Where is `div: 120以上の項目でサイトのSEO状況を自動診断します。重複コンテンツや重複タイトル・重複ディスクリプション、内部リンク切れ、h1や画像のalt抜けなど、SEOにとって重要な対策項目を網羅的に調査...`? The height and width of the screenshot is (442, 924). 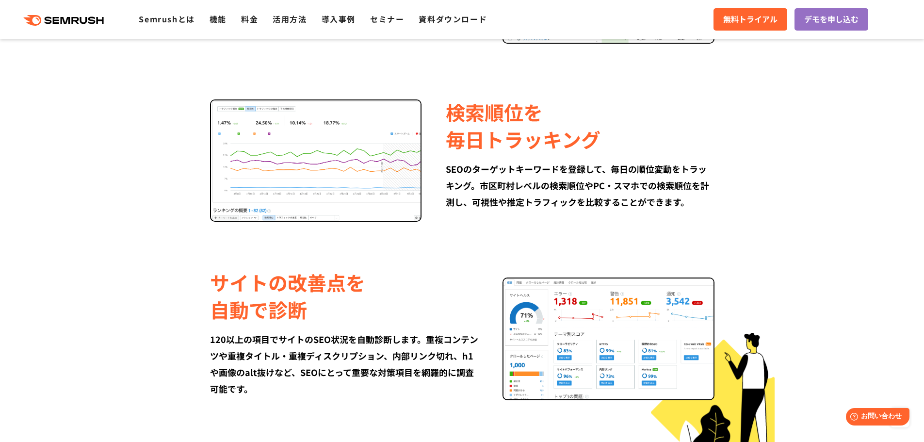
div: 120以上の項目でサイトのSEO状況を自動診断します。重複コンテンツや重複タイトル・重複ディスクリプション、内部リンク切れ、h1や画像のalt抜けなど、SEOにとって重要な対策項目を網羅的に調査... is located at coordinates (344, 364).